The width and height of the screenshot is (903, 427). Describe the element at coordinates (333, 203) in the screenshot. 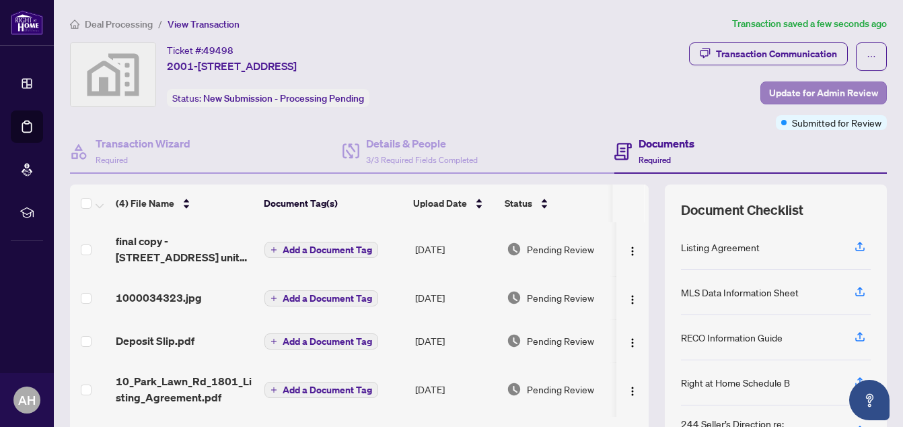

I see `th: Document Tag(s)` at that location.